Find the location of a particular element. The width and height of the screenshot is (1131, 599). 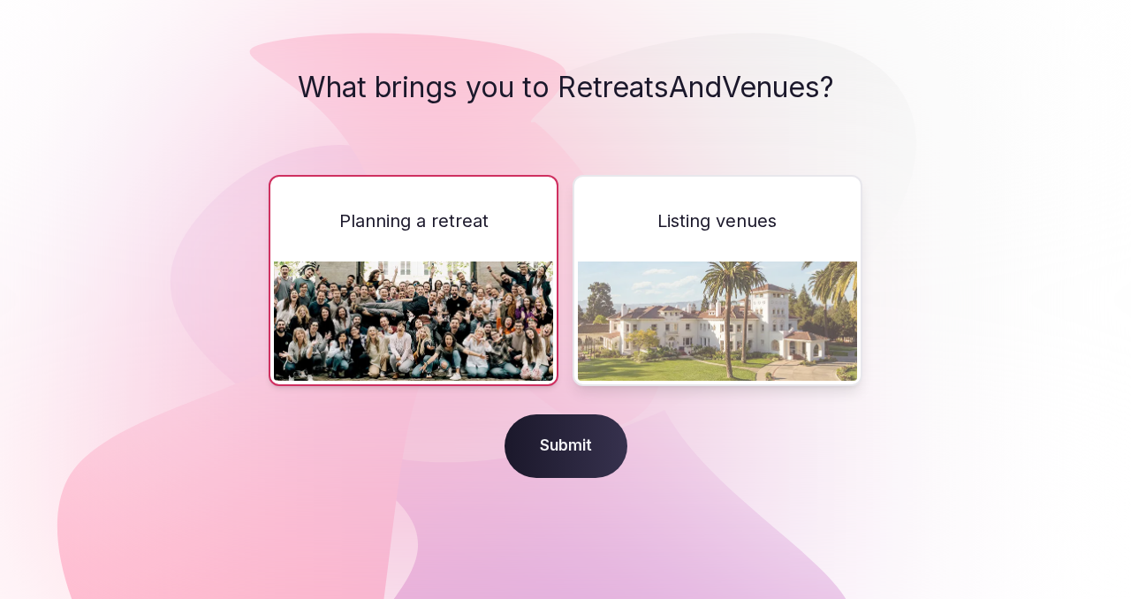

span: Listing venues is located at coordinates (717, 221).